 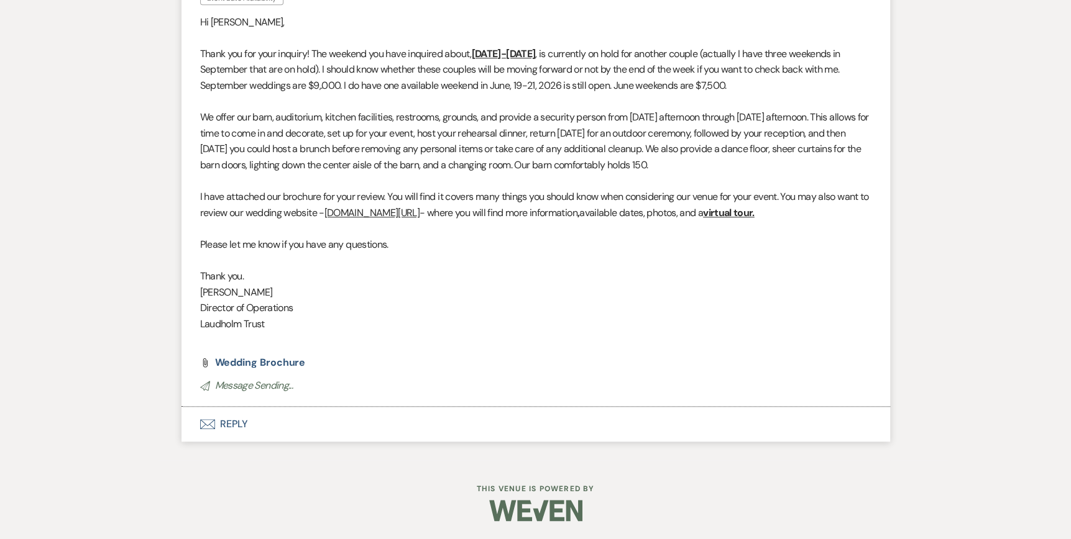 I want to click on span: Thank you for your inquiry! The weekend you have inquired about,, so click(x=336, y=53).